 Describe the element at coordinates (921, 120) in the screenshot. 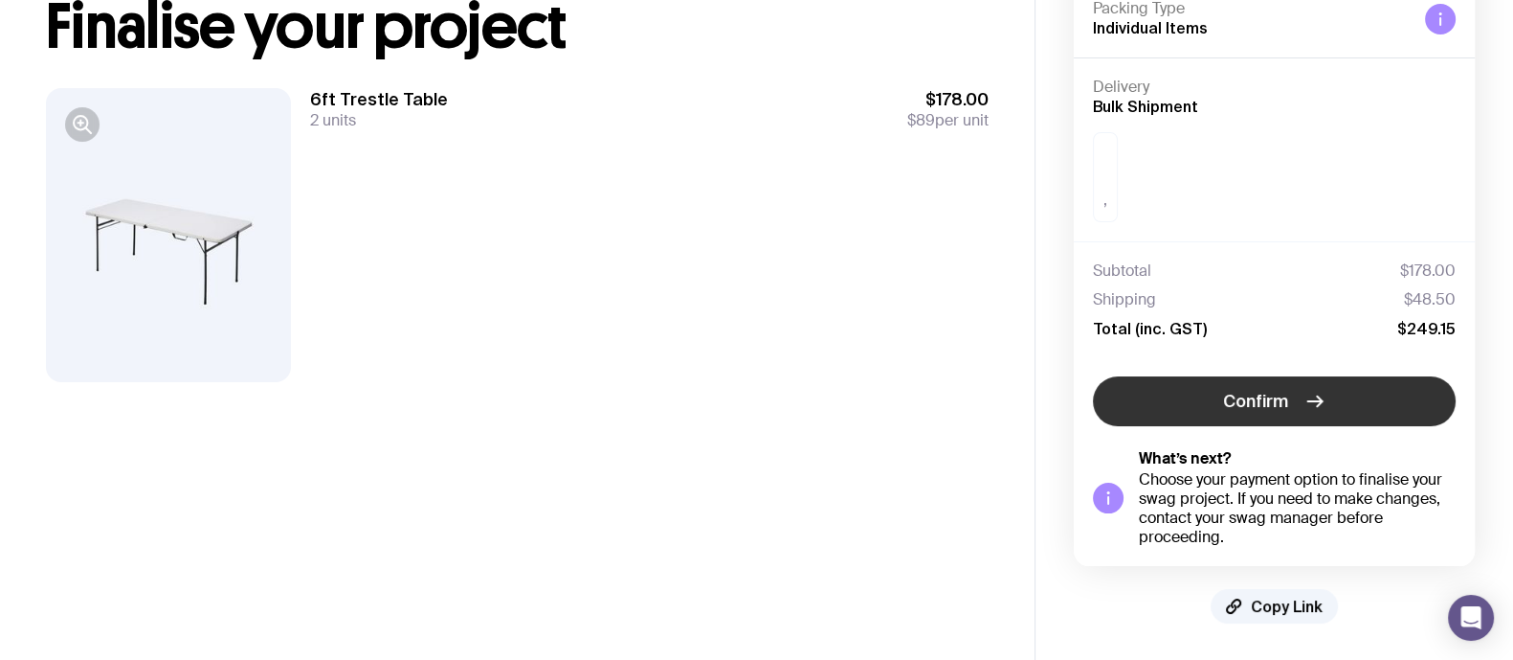

I see `span: $89` at that location.